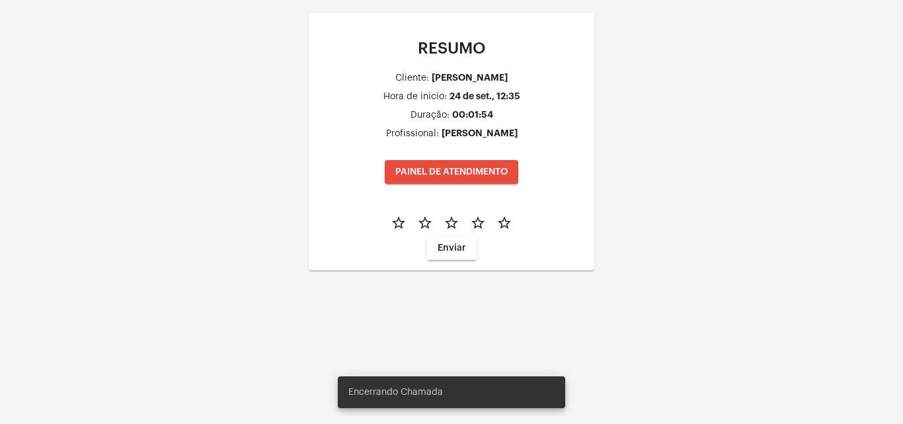  What do you see at coordinates (412, 78) in the screenshot?
I see `div: Cliente:` at bounding box center [412, 78].